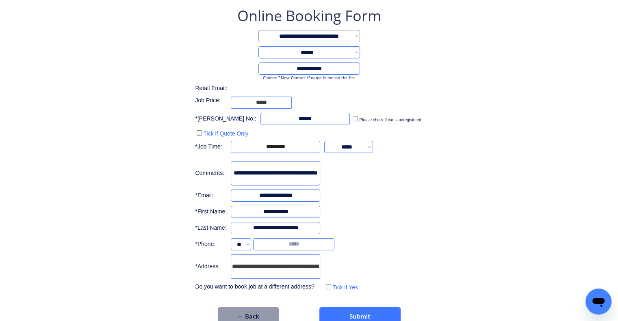 This screenshot has height=321, width=618. I want to click on div: *Email:, so click(211, 196).